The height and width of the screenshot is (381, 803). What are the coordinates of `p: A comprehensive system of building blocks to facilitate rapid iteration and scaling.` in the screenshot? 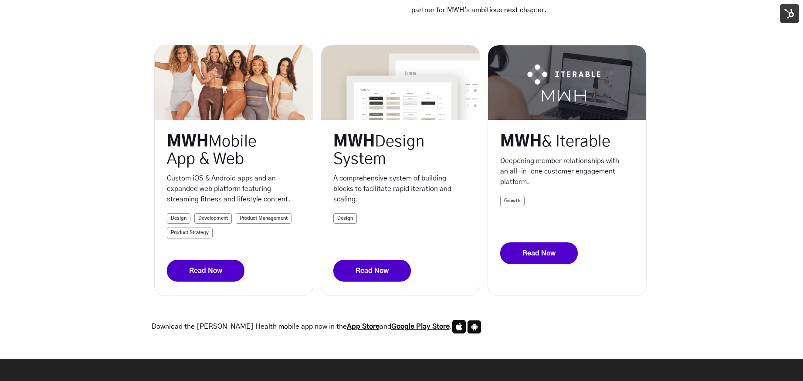 It's located at (406, 186).